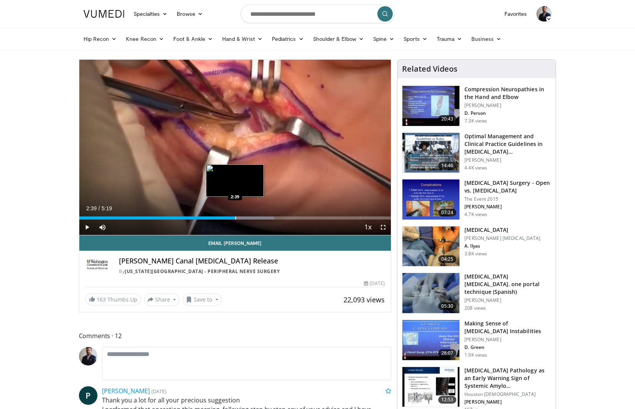  Describe the element at coordinates (486, 39) in the screenshot. I see `a: Business` at that location.